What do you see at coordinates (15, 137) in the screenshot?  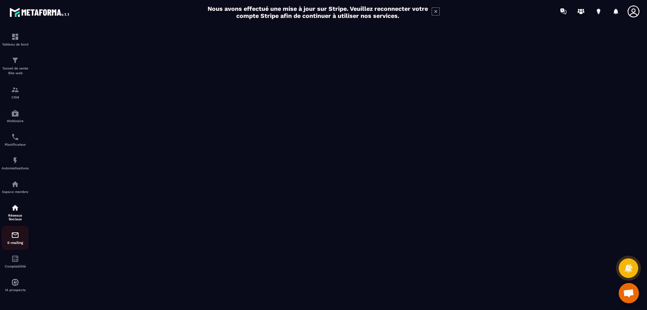 I see `img: scheduler` at bounding box center [15, 137].